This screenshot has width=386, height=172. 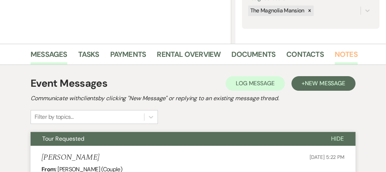 What do you see at coordinates (337, 138) in the screenshot?
I see `span: Hide` at bounding box center [337, 138].